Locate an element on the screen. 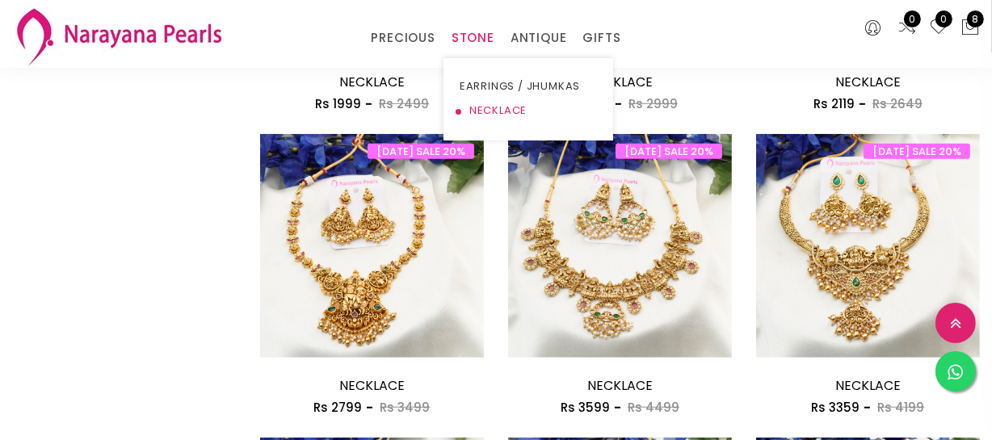 Image resolution: width=992 pixels, height=440 pixels. span: Rs 4199 is located at coordinates (901, 407).